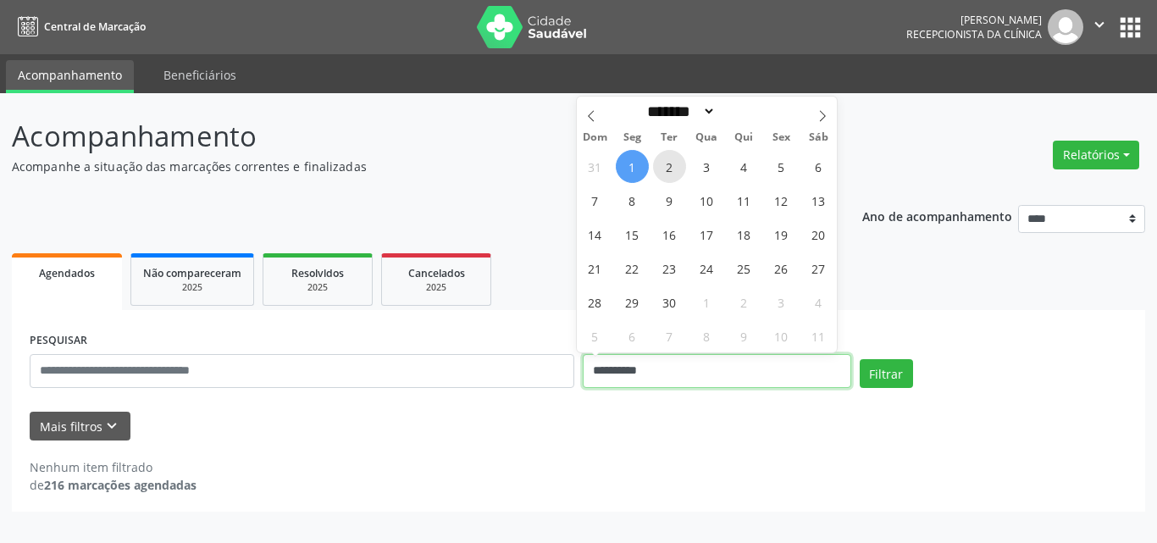 Image resolution: width=1157 pixels, height=543 pixels. What do you see at coordinates (632, 268) in the screenshot?
I see `span: Setembro 22, 2025` at bounding box center [632, 268].